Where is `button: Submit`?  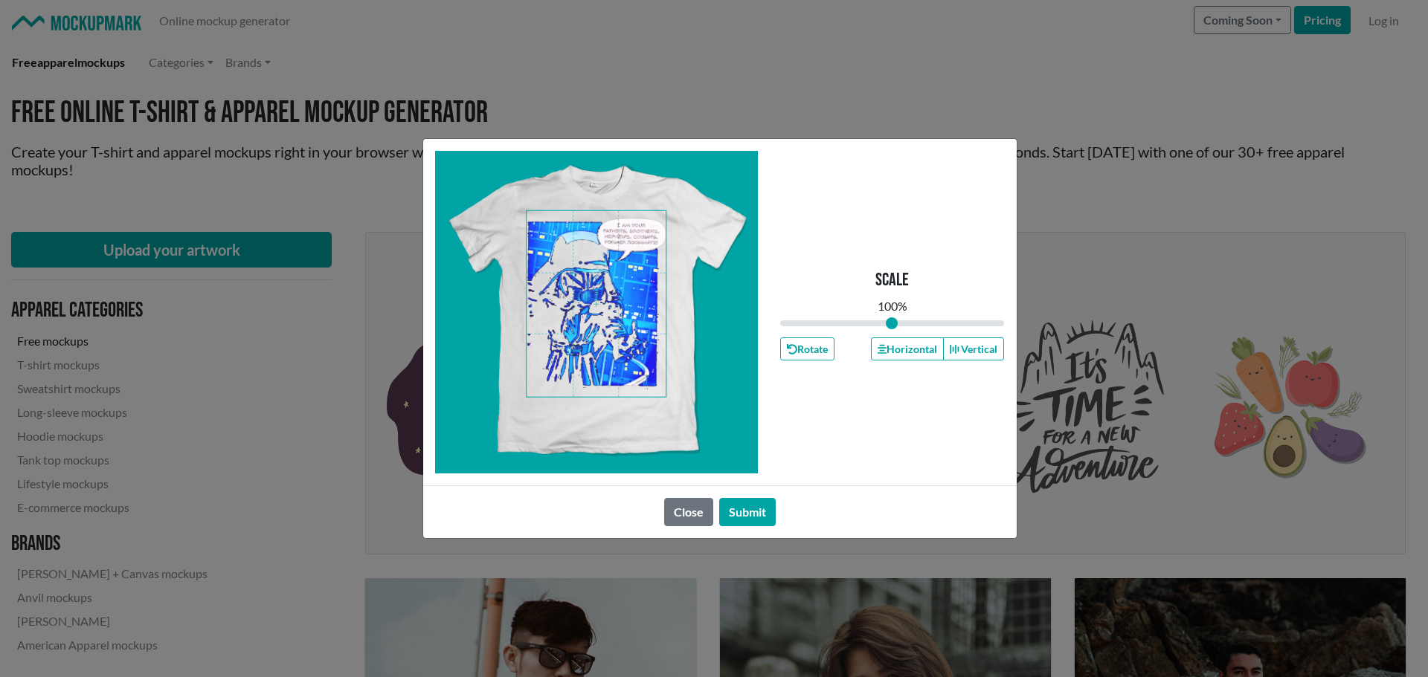
button: Submit is located at coordinates (747, 512).